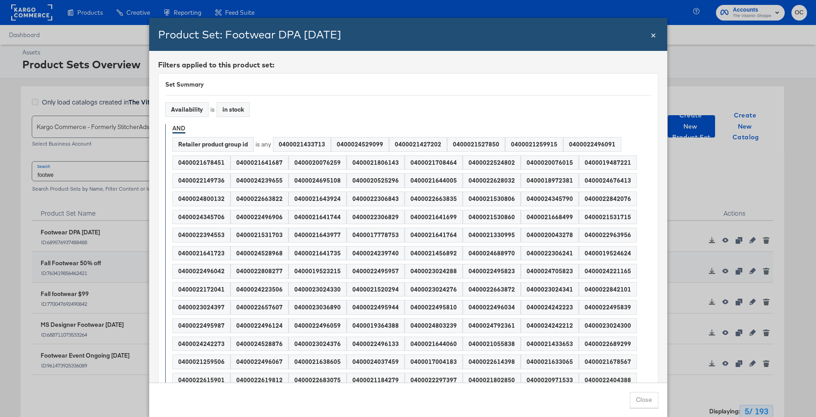 The image size is (816, 417). I want to click on div: Rule Spec, so click(408, 218).